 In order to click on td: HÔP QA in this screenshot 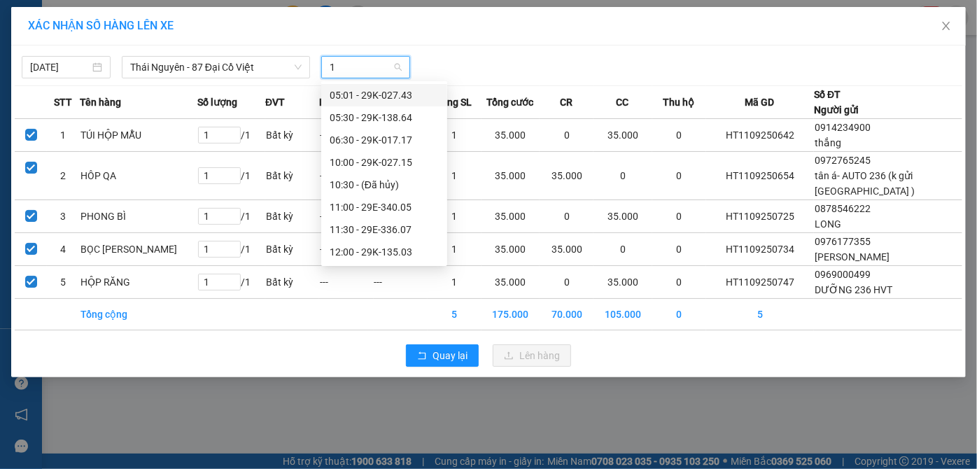, I will do `click(139, 176)`.